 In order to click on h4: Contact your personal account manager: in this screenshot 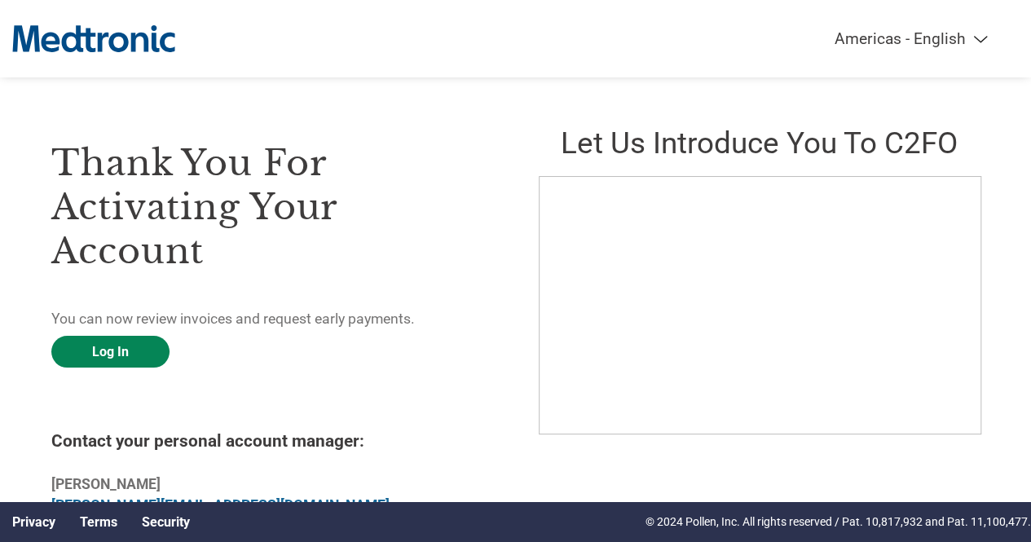, I will do `click(271, 441)`.